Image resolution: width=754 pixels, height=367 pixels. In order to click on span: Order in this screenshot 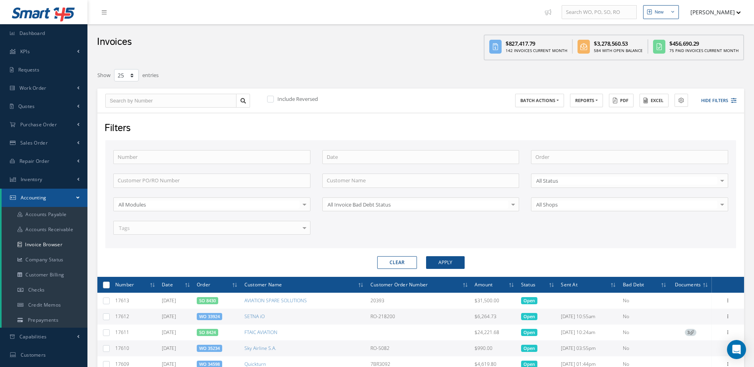, I will do `click(204, 284)`.